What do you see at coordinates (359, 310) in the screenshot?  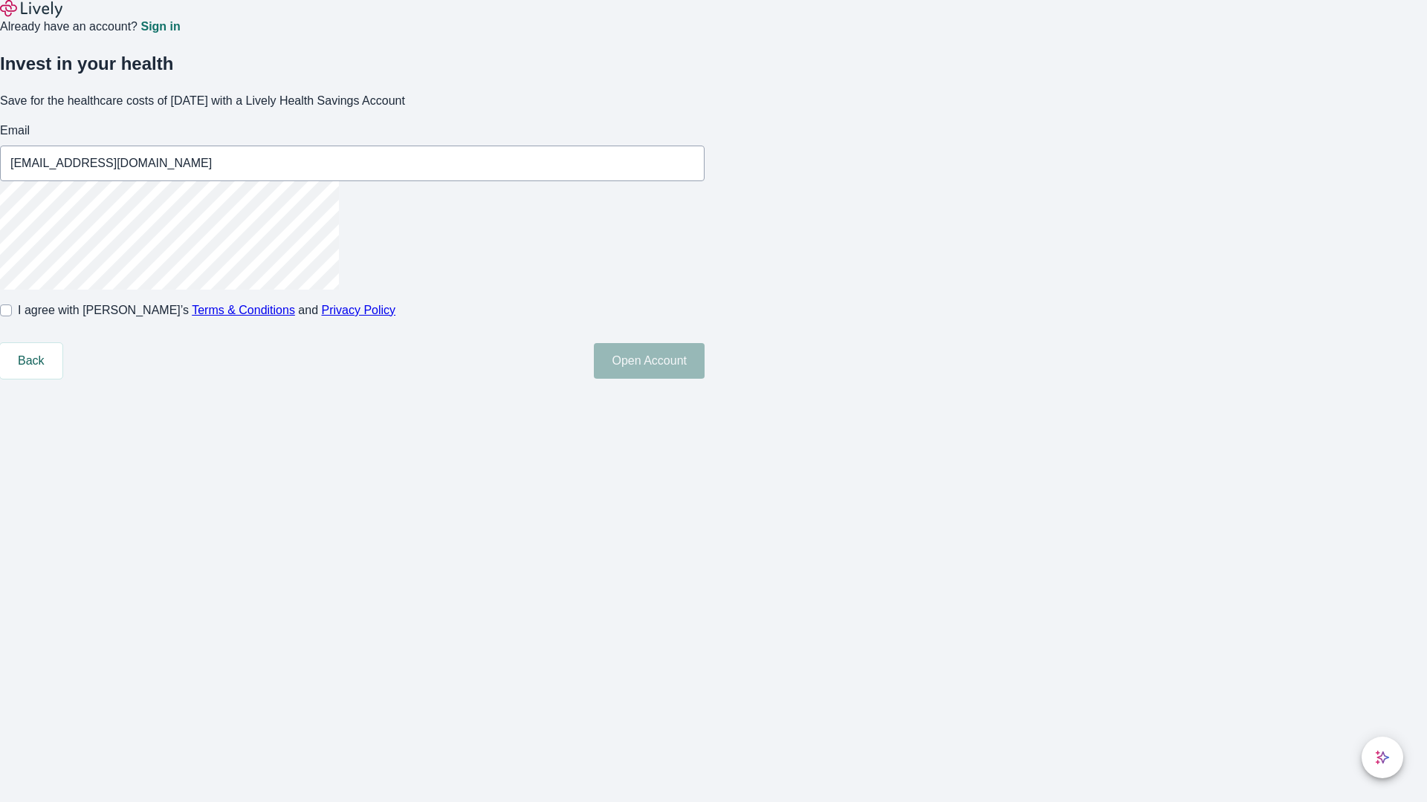 I see `a: Privacy Policy` at bounding box center [359, 310].